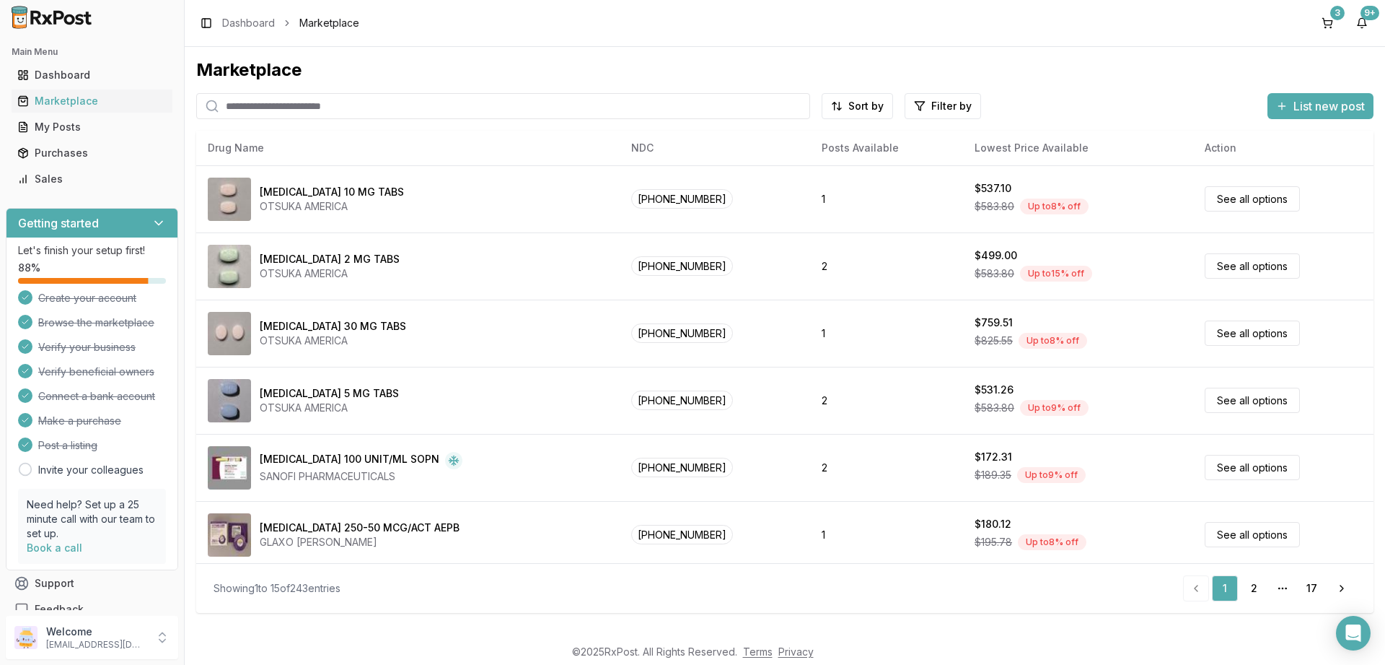 The image size is (1385, 665). What do you see at coordinates (87, 347) in the screenshot?
I see `span: Verify your business` at bounding box center [87, 347].